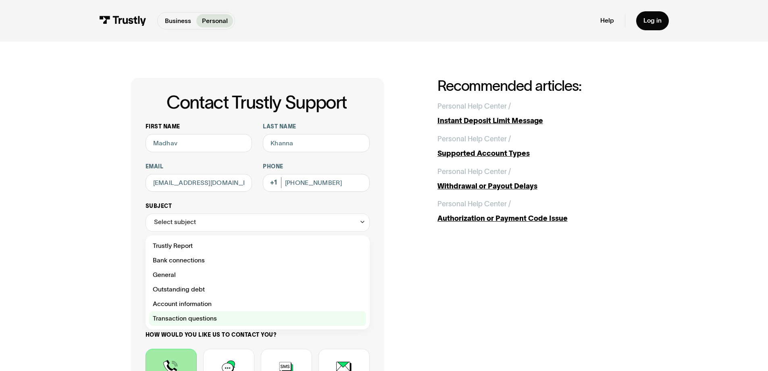  I want to click on a: Help, so click(607, 21).